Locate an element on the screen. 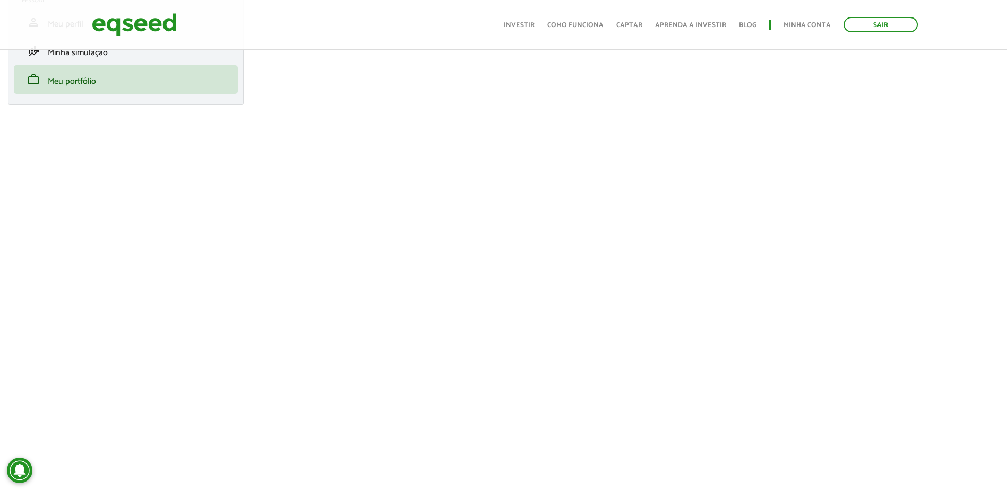 This screenshot has height=490, width=1007. a: Minha conta is located at coordinates (807, 25).